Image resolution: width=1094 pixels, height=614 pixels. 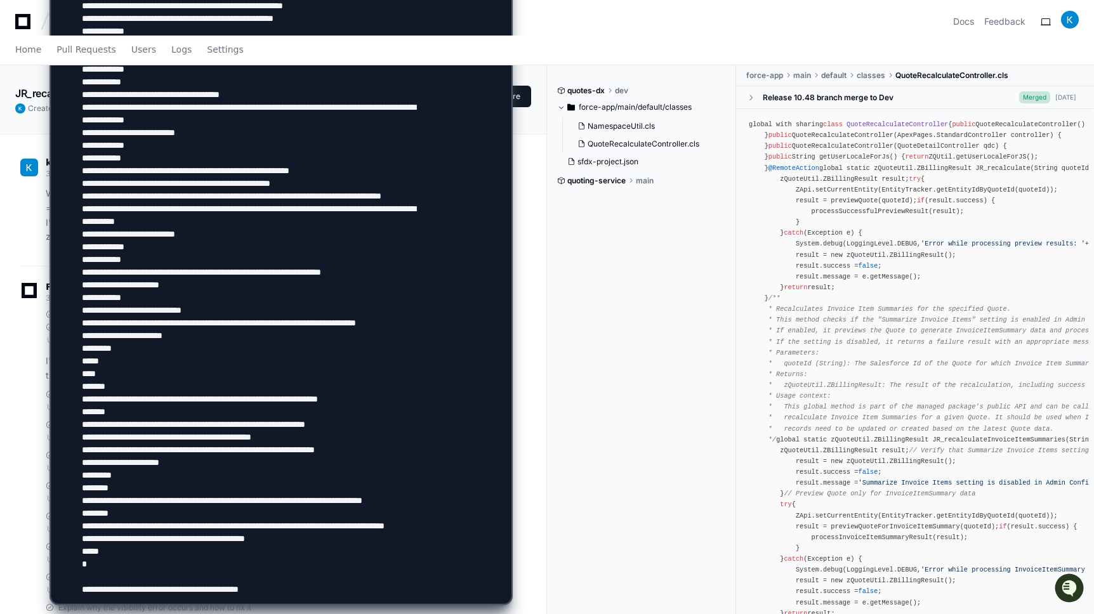 I want to click on div: Start new chat, so click(x=126, y=101).